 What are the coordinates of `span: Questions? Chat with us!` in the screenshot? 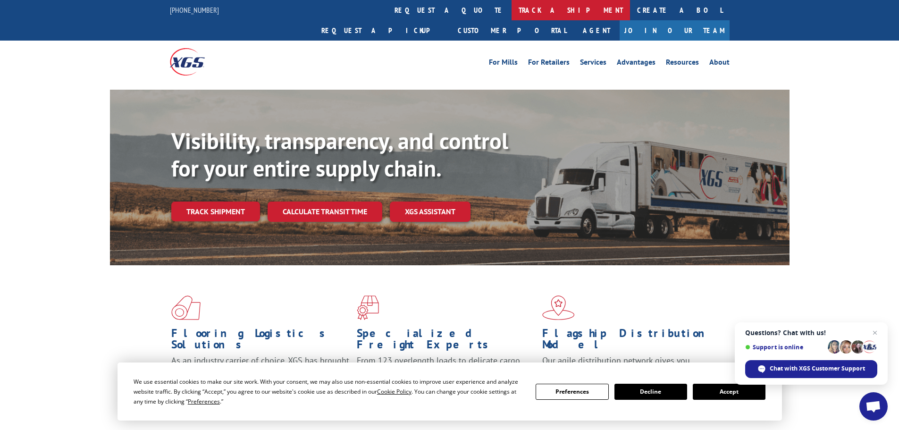 It's located at (811, 333).